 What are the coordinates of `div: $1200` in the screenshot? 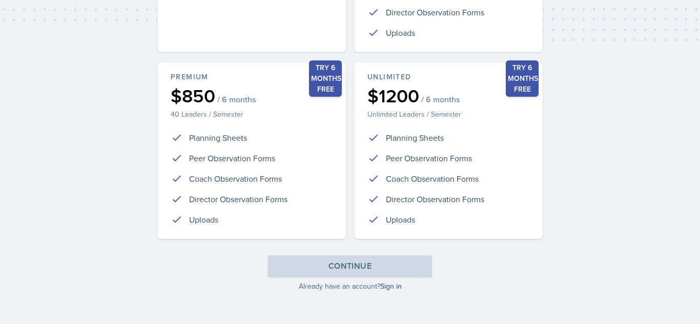 It's located at (448, 96).